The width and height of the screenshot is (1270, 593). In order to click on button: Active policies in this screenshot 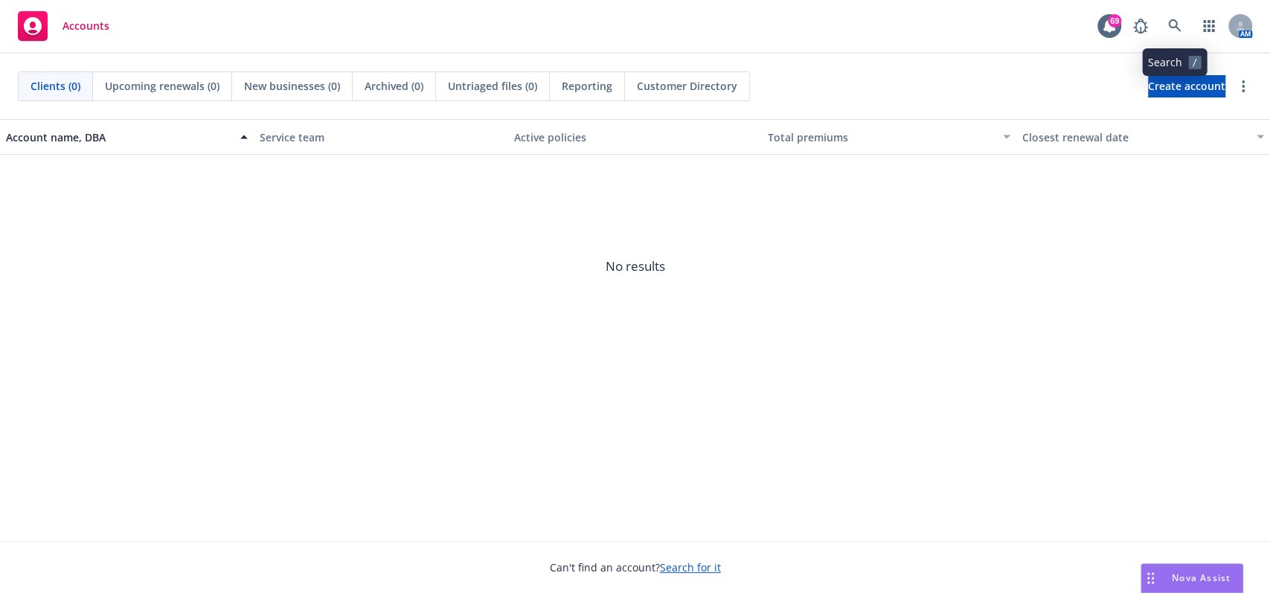, I will do `click(635, 137)`.